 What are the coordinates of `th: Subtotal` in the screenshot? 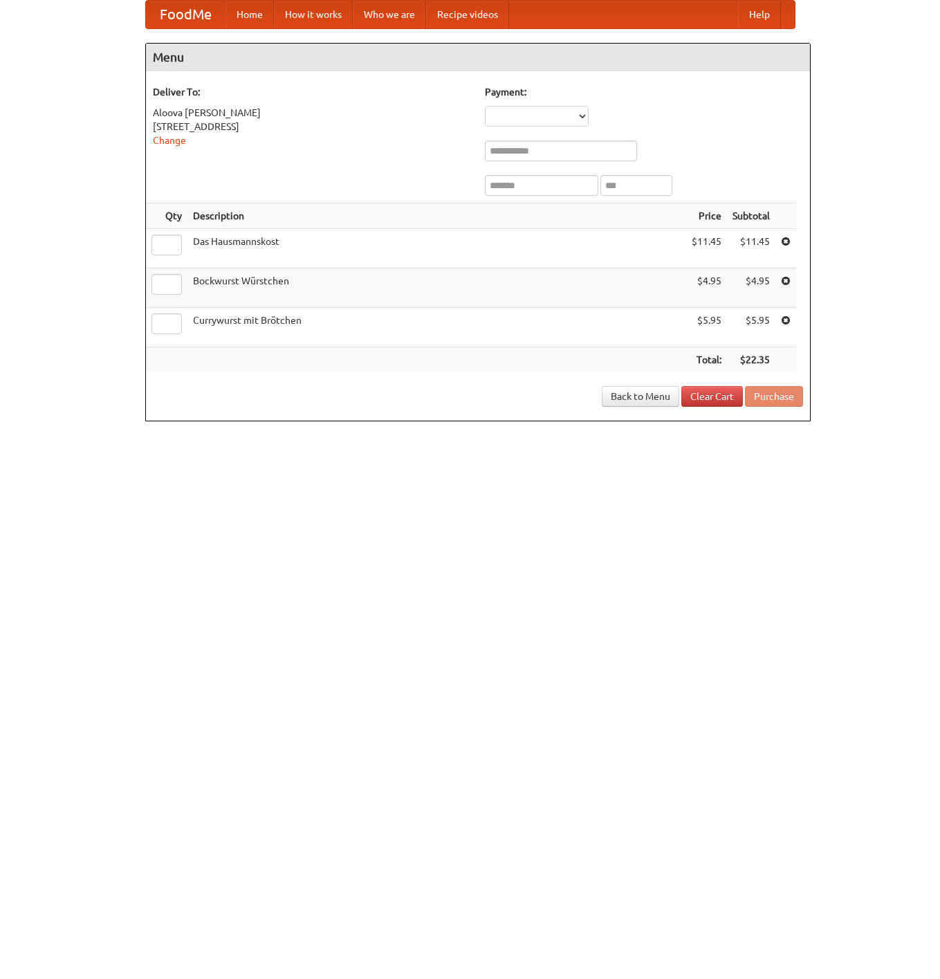 It's located at (751, 216).